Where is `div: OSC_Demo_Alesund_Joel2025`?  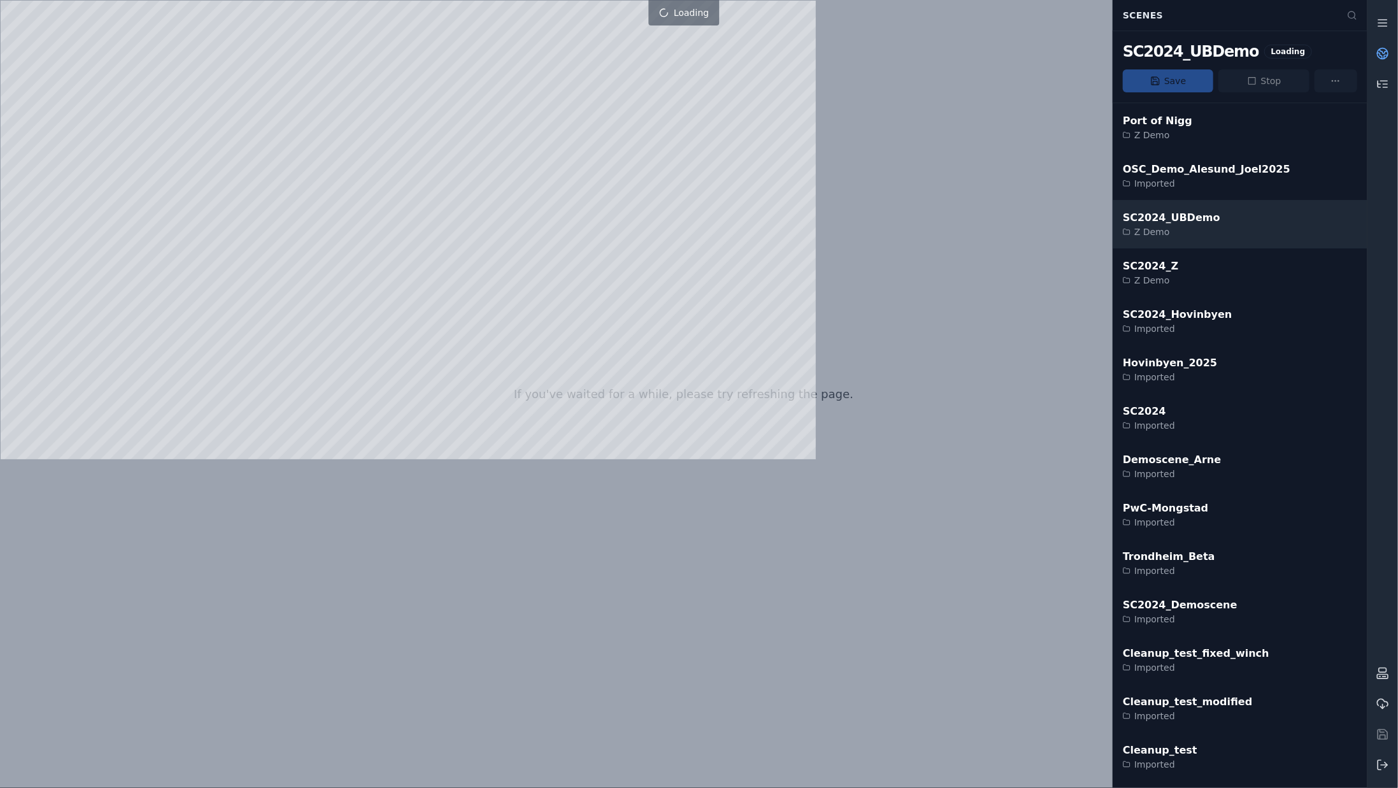
div: OSC_Demo_Alesund_Joel2025 is located at coordinates (1206, 169).